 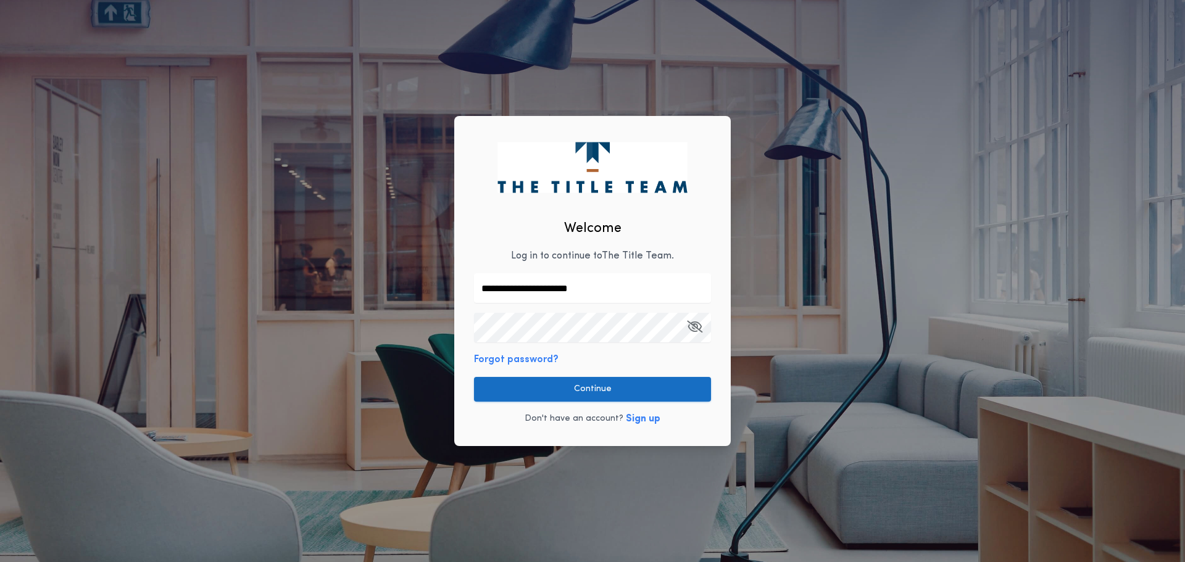 I want to click on h2: Welcome, so click(x=592, y=228).